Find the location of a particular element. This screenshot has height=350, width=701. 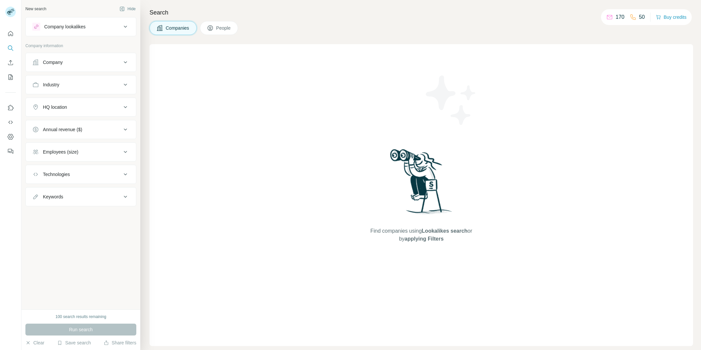

button: Quick start is located at coordinates (11, 34).